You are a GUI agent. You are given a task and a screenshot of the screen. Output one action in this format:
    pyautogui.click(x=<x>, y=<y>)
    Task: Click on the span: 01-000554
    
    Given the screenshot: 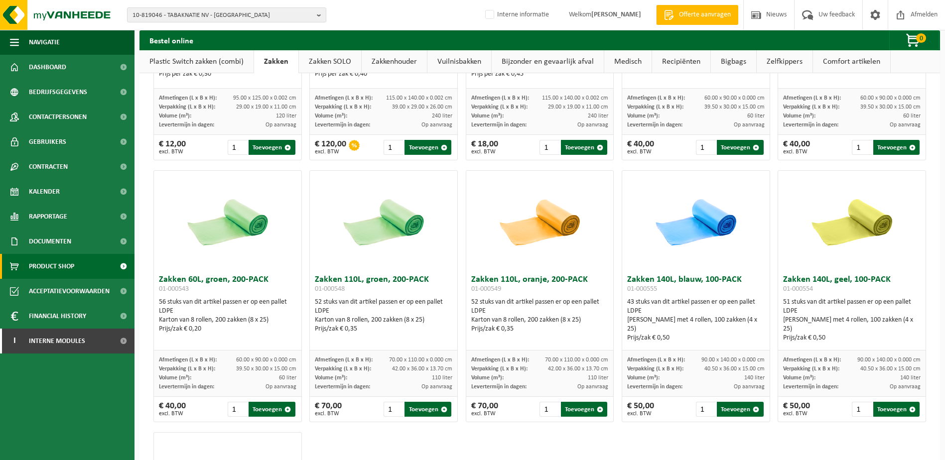 What is the action you would take?
    pyautogui.click(x=798, y=289)
    